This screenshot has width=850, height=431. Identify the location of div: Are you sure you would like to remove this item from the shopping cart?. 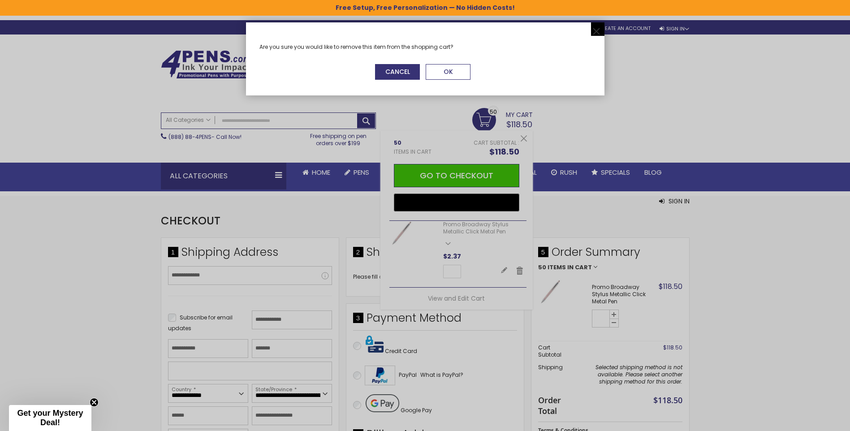
(425, 47).